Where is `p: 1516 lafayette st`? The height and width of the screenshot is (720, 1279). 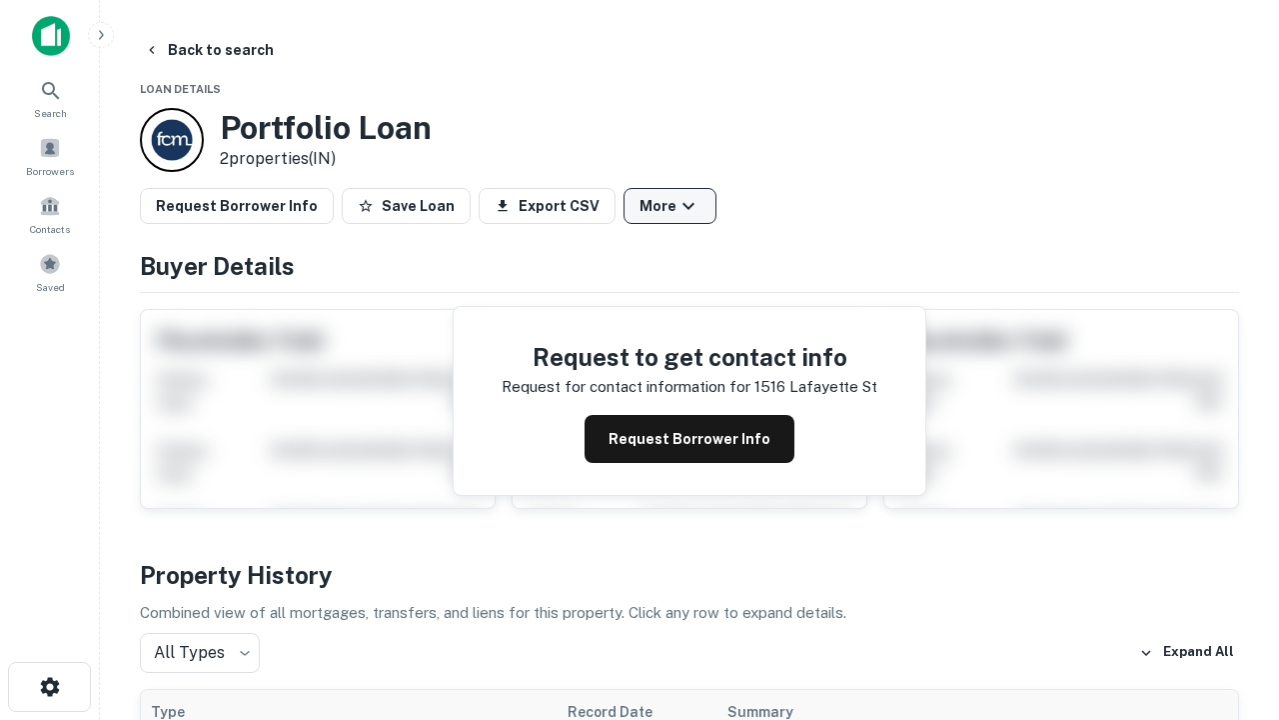 p: 1516 lafayette st is located at coordinates (816, 387).